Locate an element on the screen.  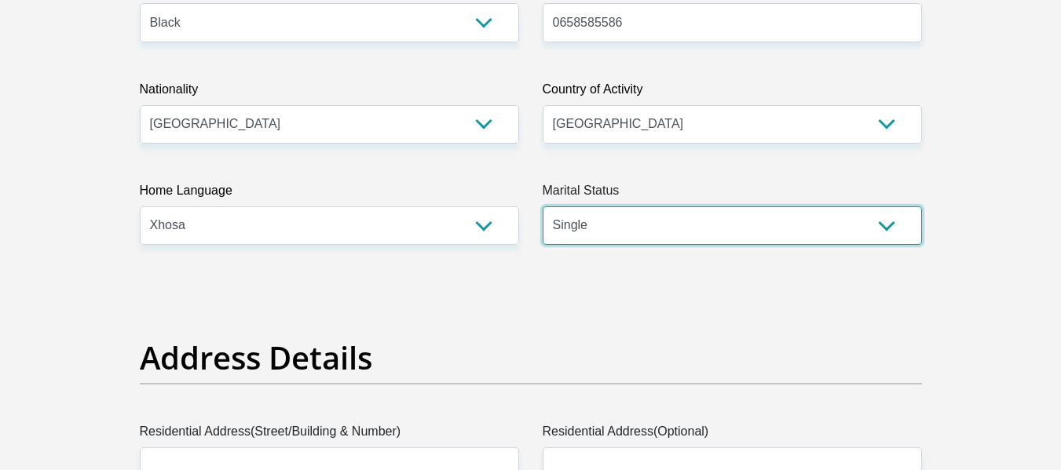
label: Residential Address(Street/Building & Number) is located at coordinates (329, 435).